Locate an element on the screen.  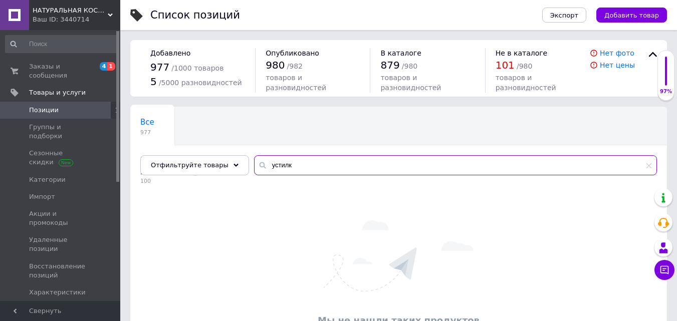
span: Импорт is located at coordinates (42, 197).